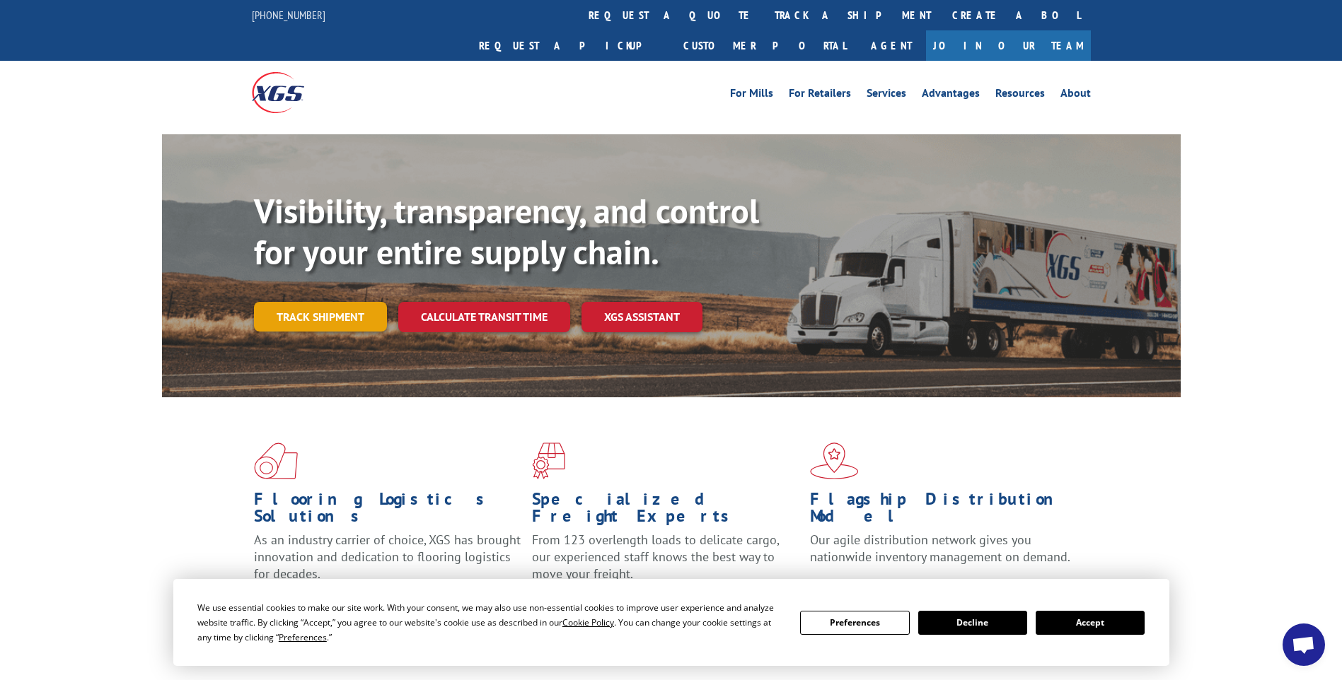 The width and height of the screenshot is (1342, 680). I want to click on h1: Specialized Freight Experts, so click(666, 511).